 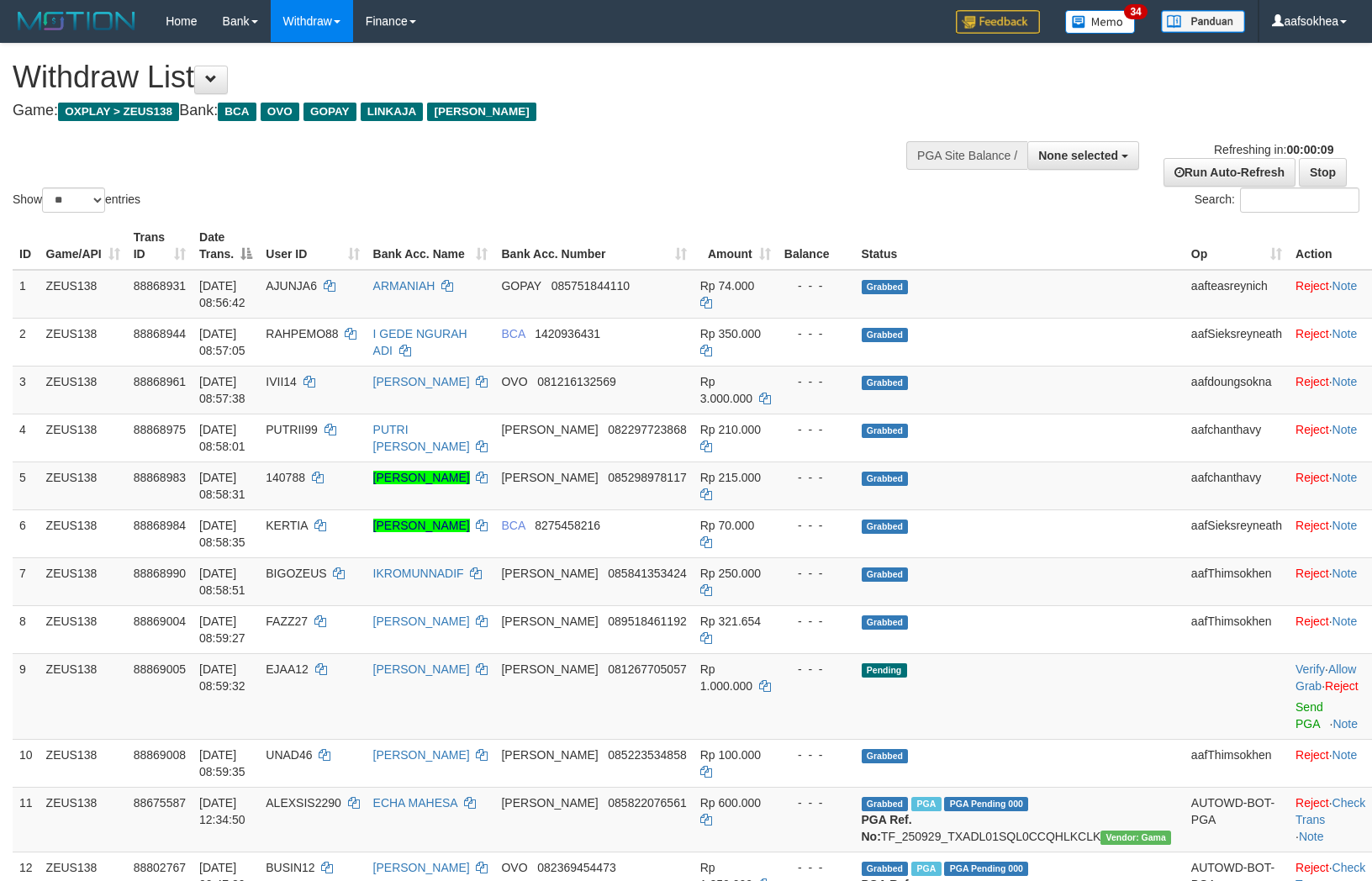 I want to click on span: Rp 1.000.000, so click(x=726, y=678).